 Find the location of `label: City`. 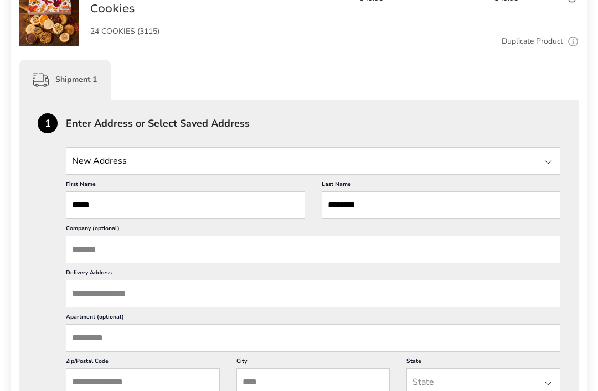

label: City is located at coordinates (313, 363).